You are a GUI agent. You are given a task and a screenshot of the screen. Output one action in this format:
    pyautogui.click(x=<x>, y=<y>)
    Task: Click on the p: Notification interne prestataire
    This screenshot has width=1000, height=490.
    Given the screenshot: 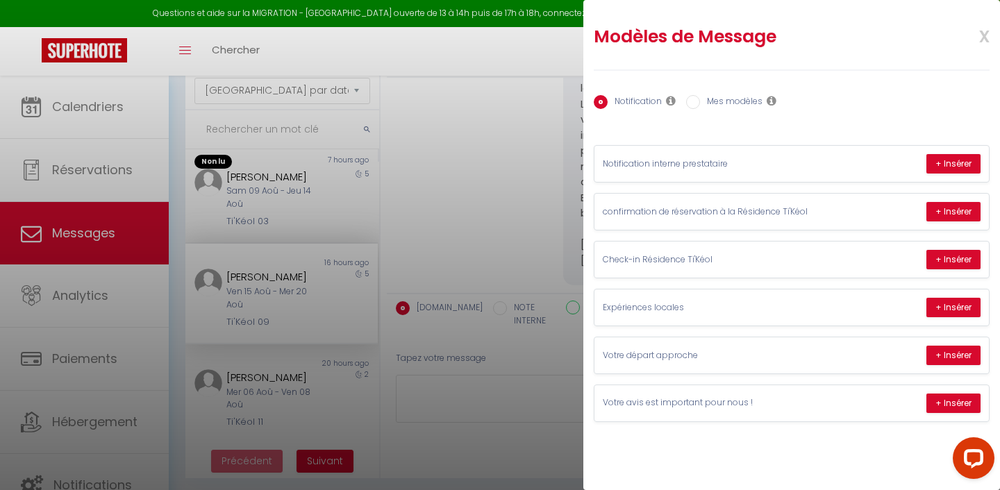 What is the action you would take?
    pyautogui.click(x=707, y=164)
    